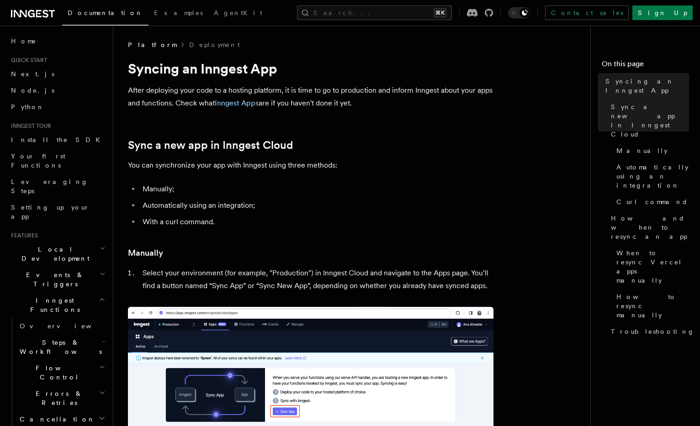 This screenshot has width=700, height=426. Describe the element at coordinates (62, 326) in the screenshot. I see `a: Overview` at that location.